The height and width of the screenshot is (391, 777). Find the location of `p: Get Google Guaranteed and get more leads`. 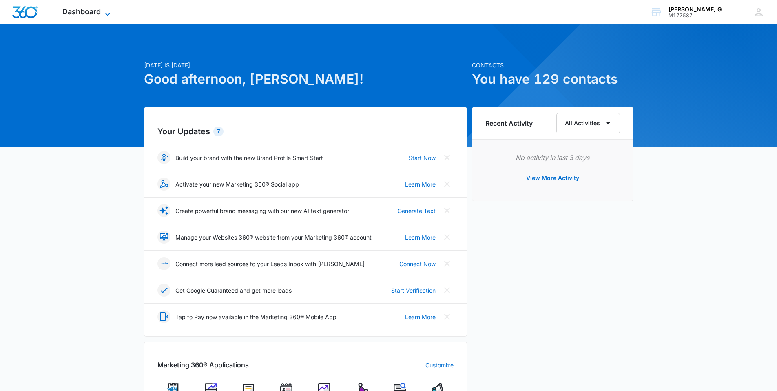

p: Get Google Guaranteed and get more leads is located at coordinates (233, 290).